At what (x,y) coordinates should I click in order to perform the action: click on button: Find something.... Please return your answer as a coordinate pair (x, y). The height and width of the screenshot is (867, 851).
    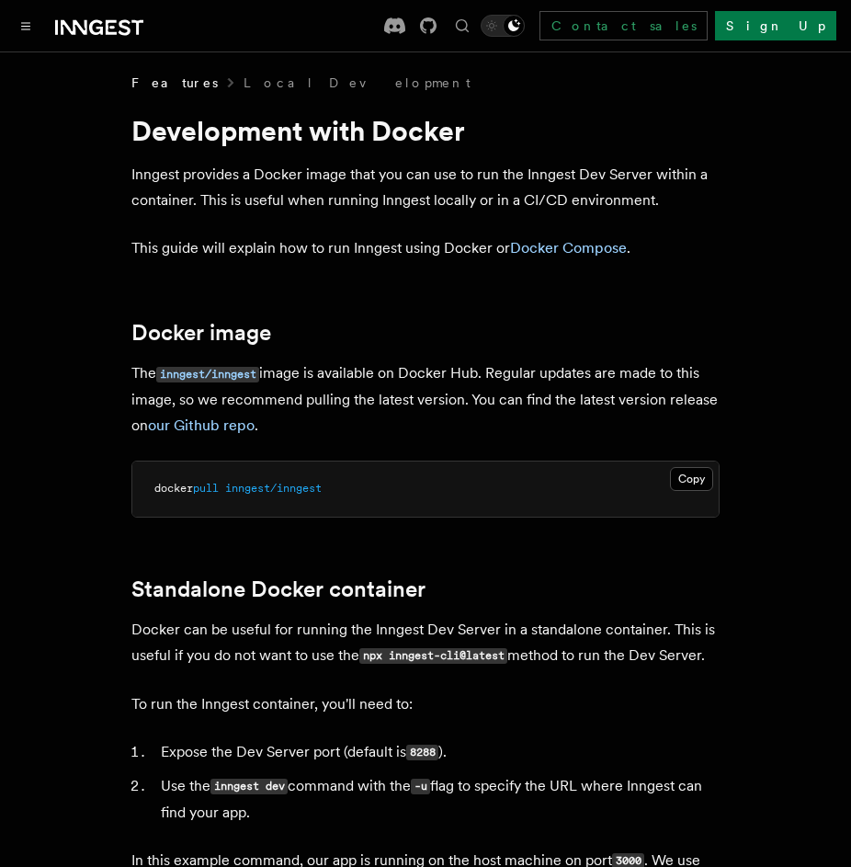
    Looking at the image, I should click on (462, 26).